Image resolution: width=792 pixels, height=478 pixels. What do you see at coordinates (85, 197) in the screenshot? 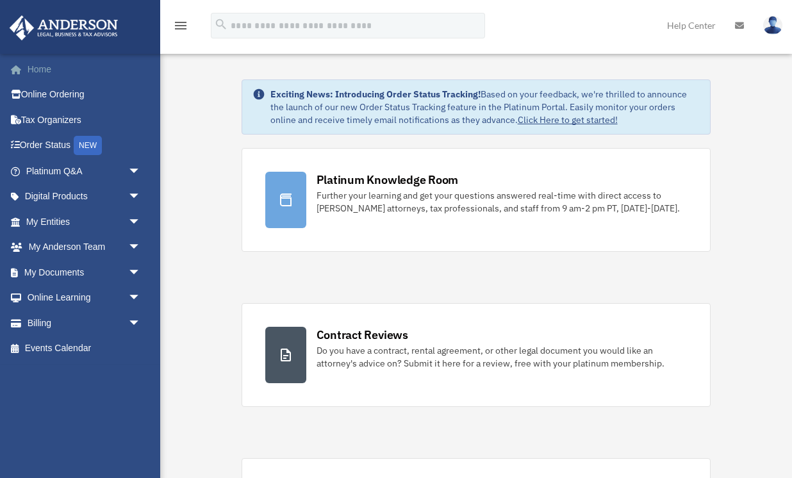
I see `a: Digital Productsarrow_drop_down` at bounding box center [85, 197].